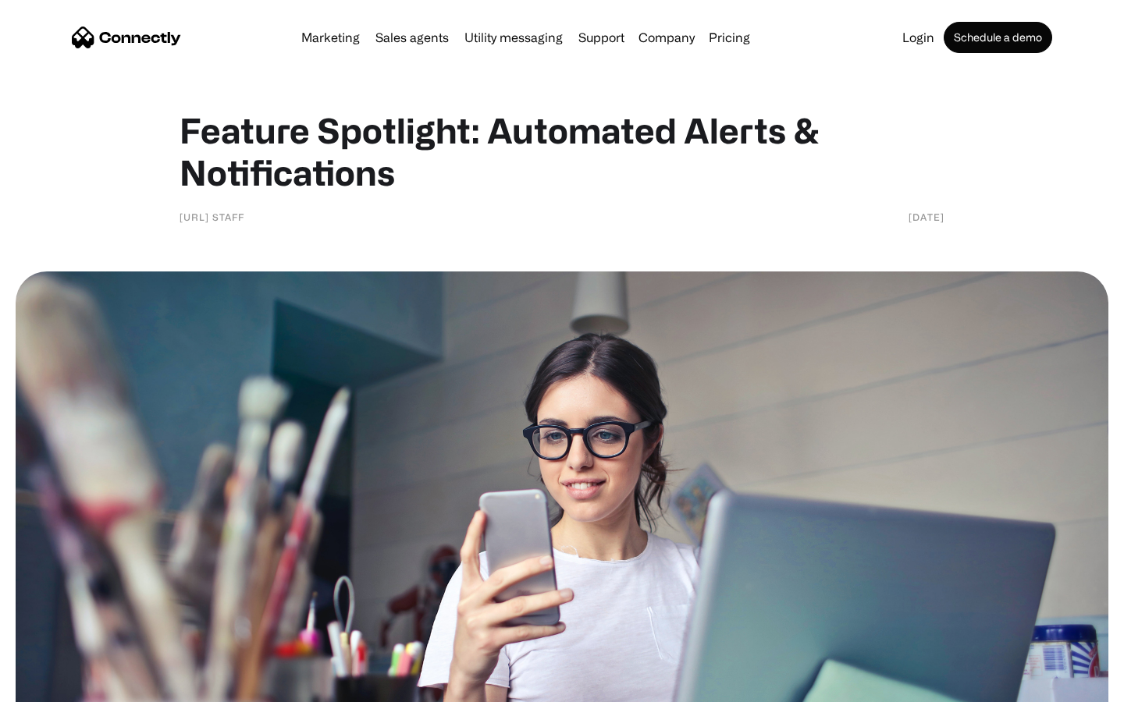 This screenshot has width=1124, height=702. What do you see at coordinates (601, 37) in the screenshot?
I see `a: Support` at bounding box center [601, 37].